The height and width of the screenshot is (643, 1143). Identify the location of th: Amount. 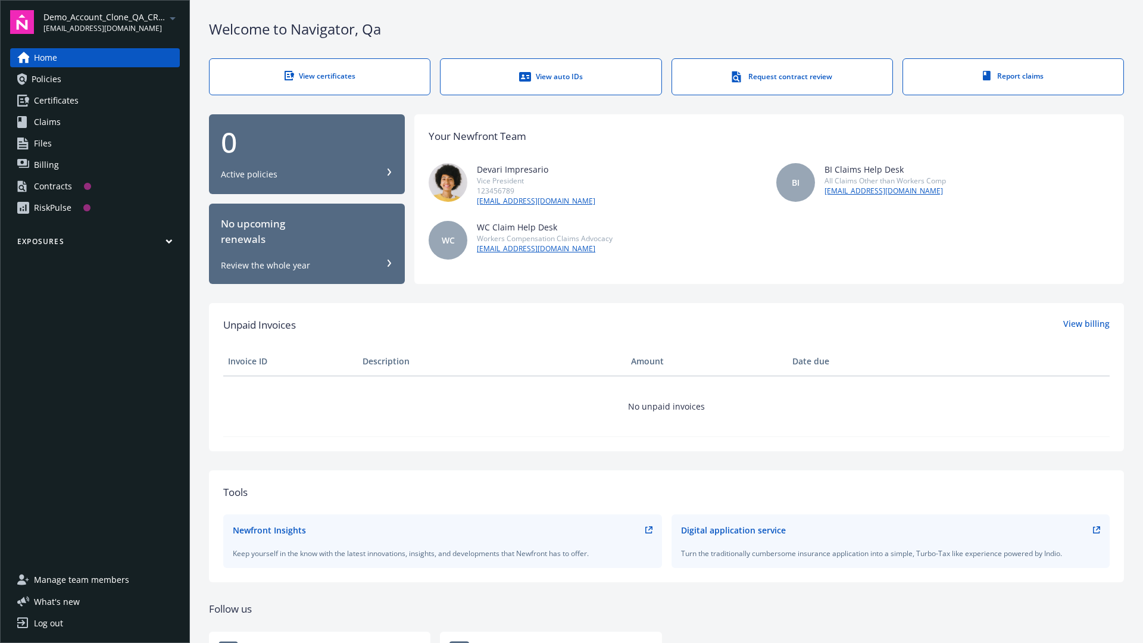
(706, 361).